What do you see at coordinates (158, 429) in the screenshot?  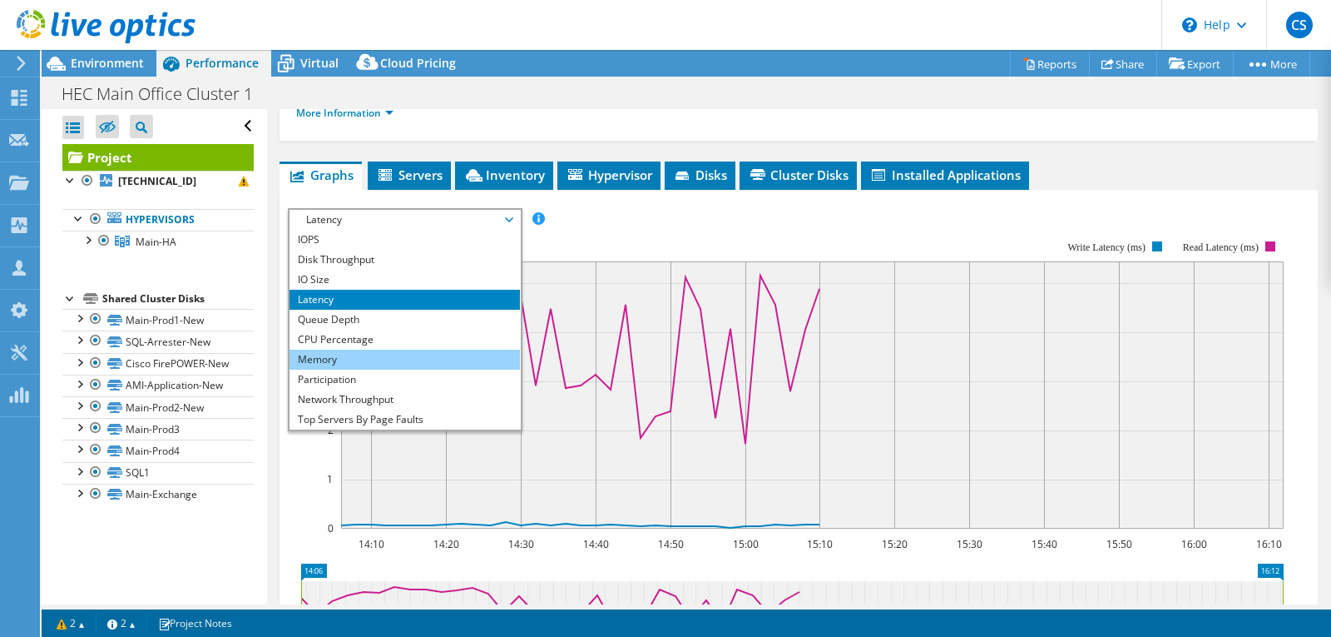 I see `a: Main-Prod3` at bounding box center [158, 429].